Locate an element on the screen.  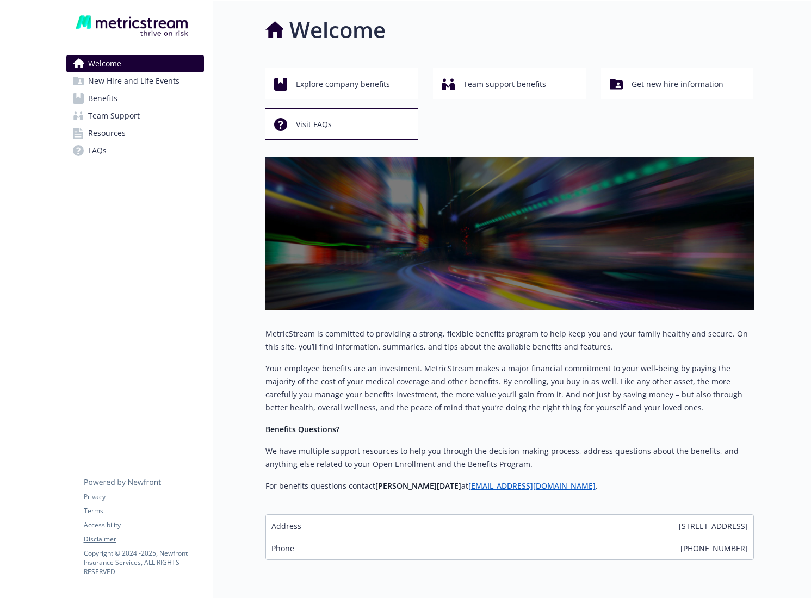
a: Resources is located at coordinates (135, 133).